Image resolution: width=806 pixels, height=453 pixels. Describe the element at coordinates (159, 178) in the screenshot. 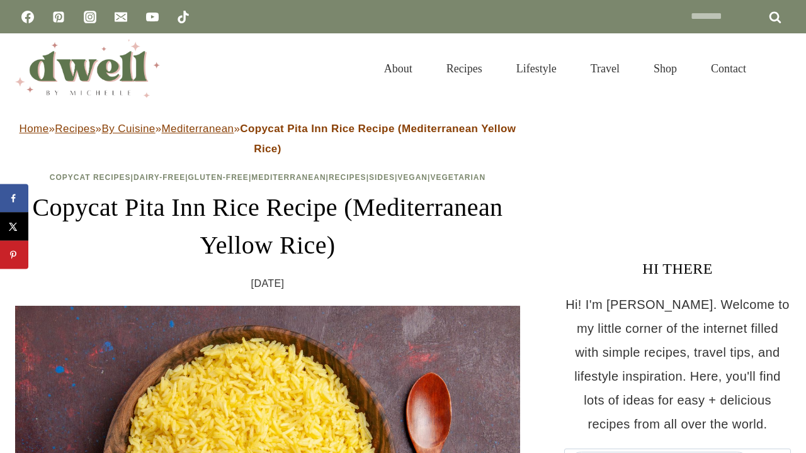

I see `a: Dairy-Free` at that location.